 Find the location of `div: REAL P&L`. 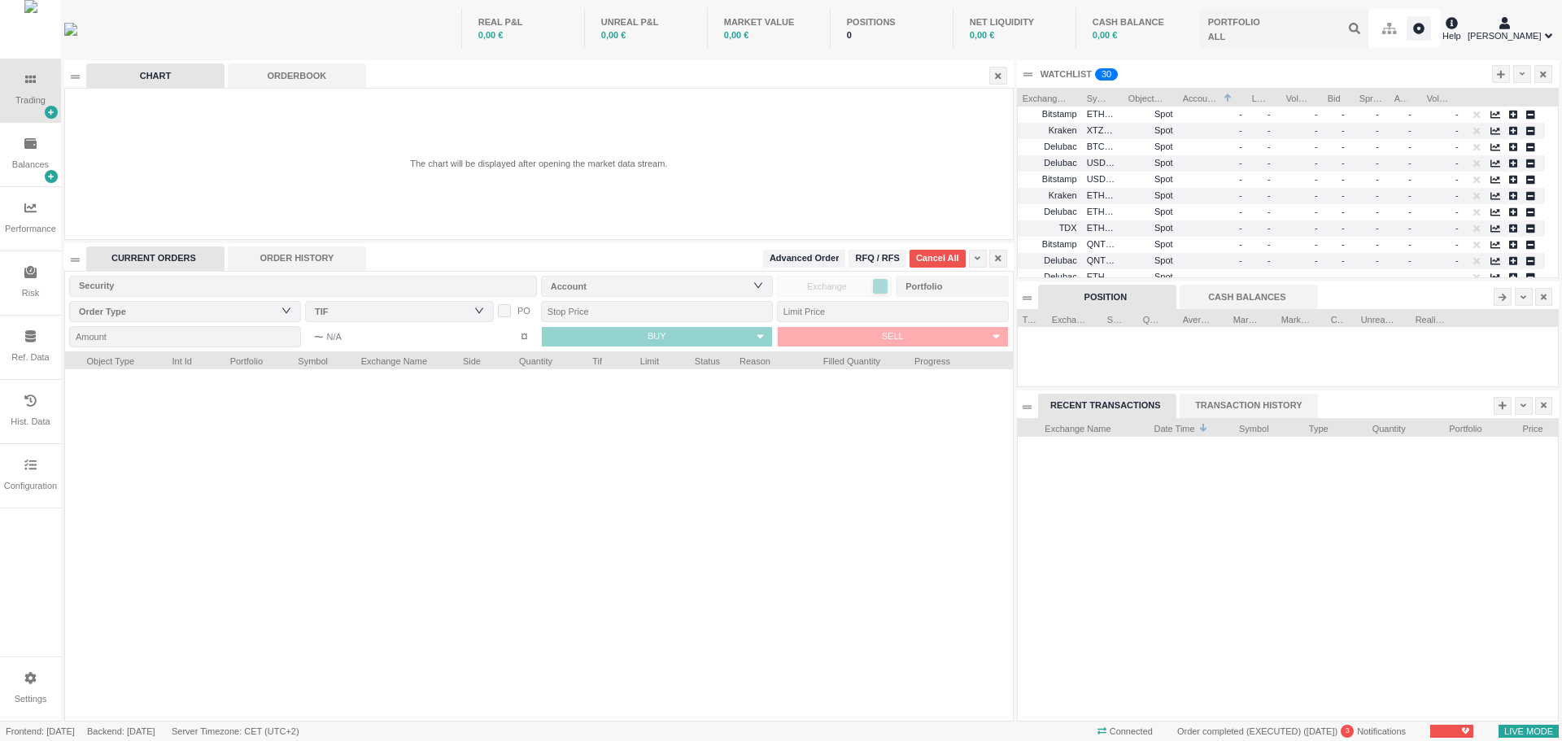

div: REAL P&L is located at coordinates (523, 22).